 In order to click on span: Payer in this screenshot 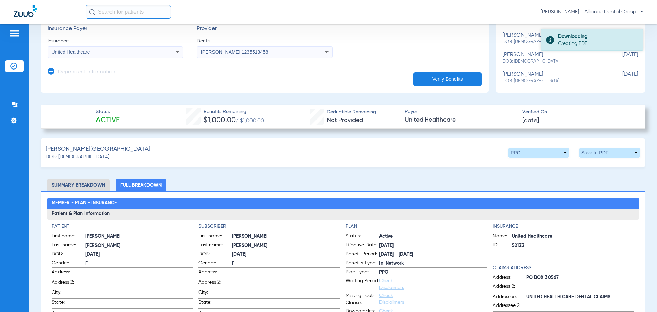, I will do `click(461, 112)`.